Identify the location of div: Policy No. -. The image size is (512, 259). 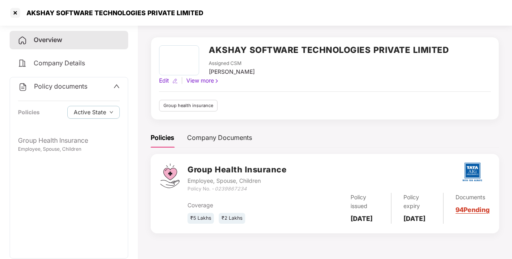
(237, 189).